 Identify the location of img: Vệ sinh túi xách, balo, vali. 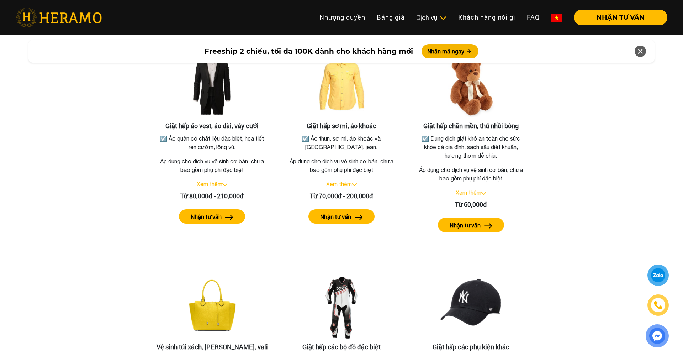
(212, 308).